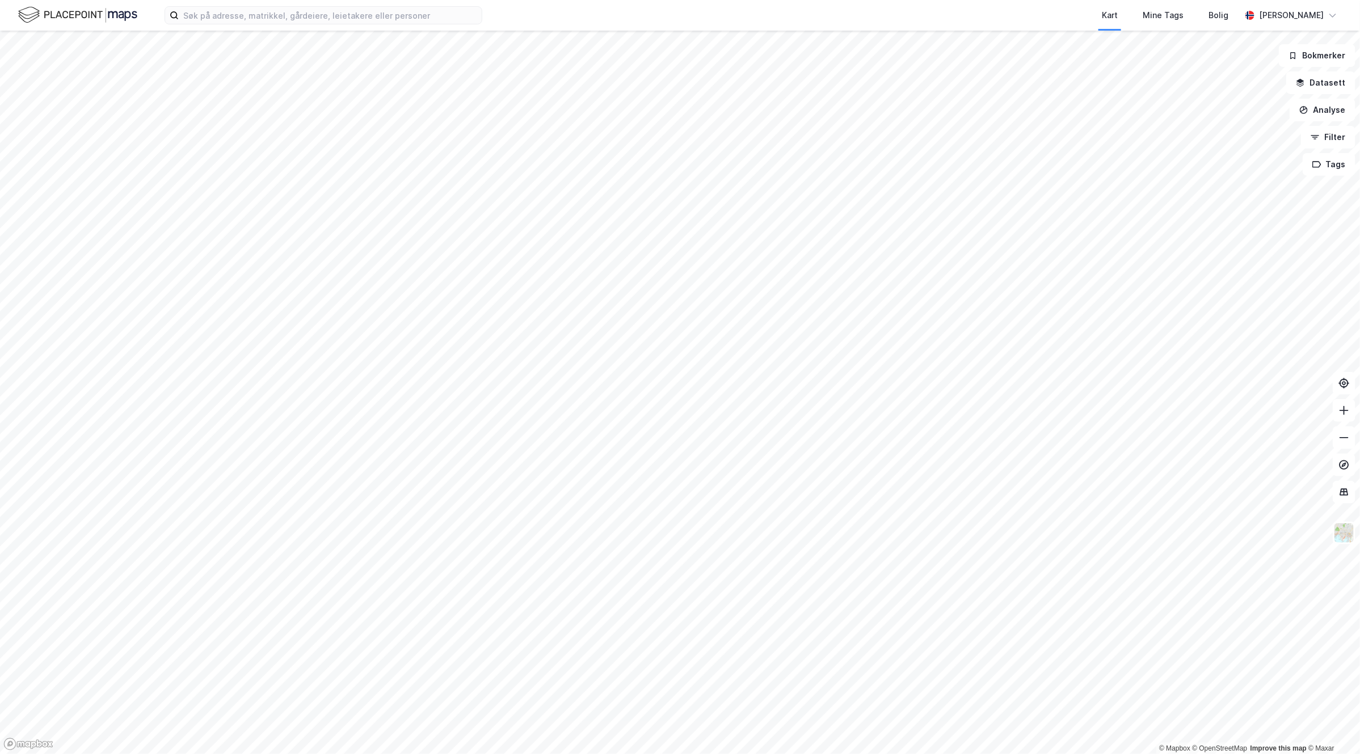 This screenshot has width=1360, height=754. Describe the element at coordinates (78, 15) in the screenshot. I see `img: logo.f888ab2527a4732fd821a326f86c7f29.svg` at that location.